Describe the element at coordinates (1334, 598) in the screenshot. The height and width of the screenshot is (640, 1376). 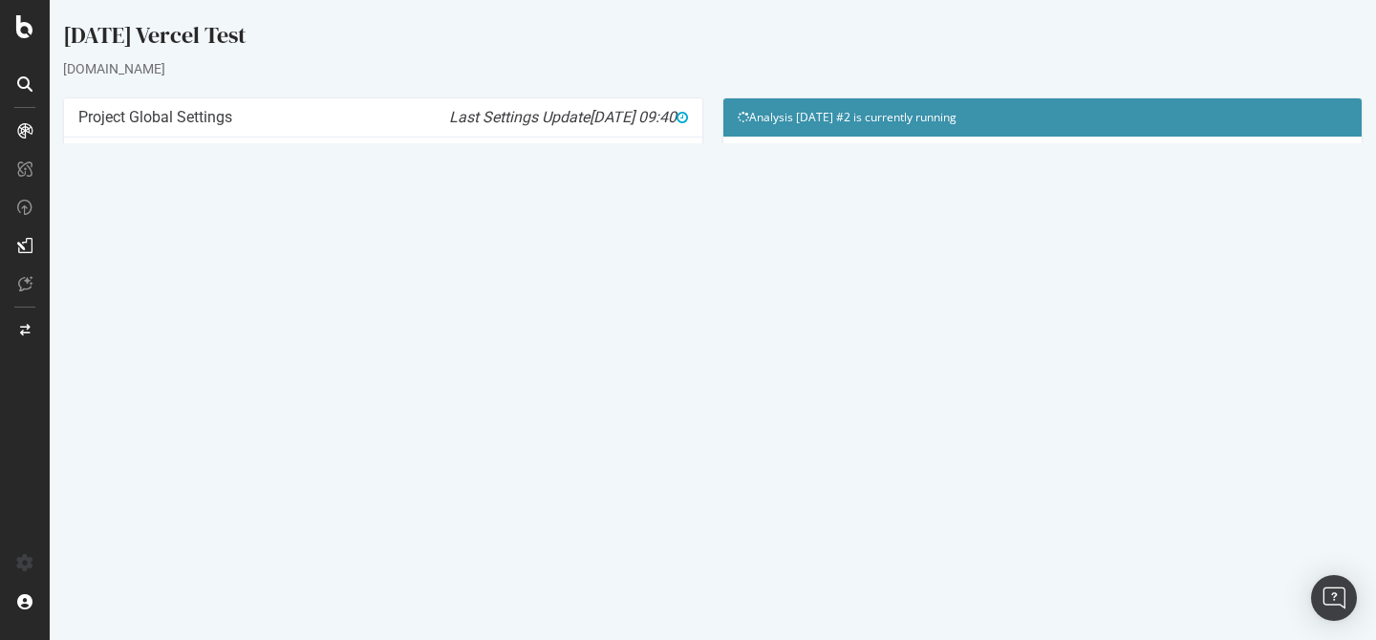
I see `div: Open Intercom Messenger` at that location.